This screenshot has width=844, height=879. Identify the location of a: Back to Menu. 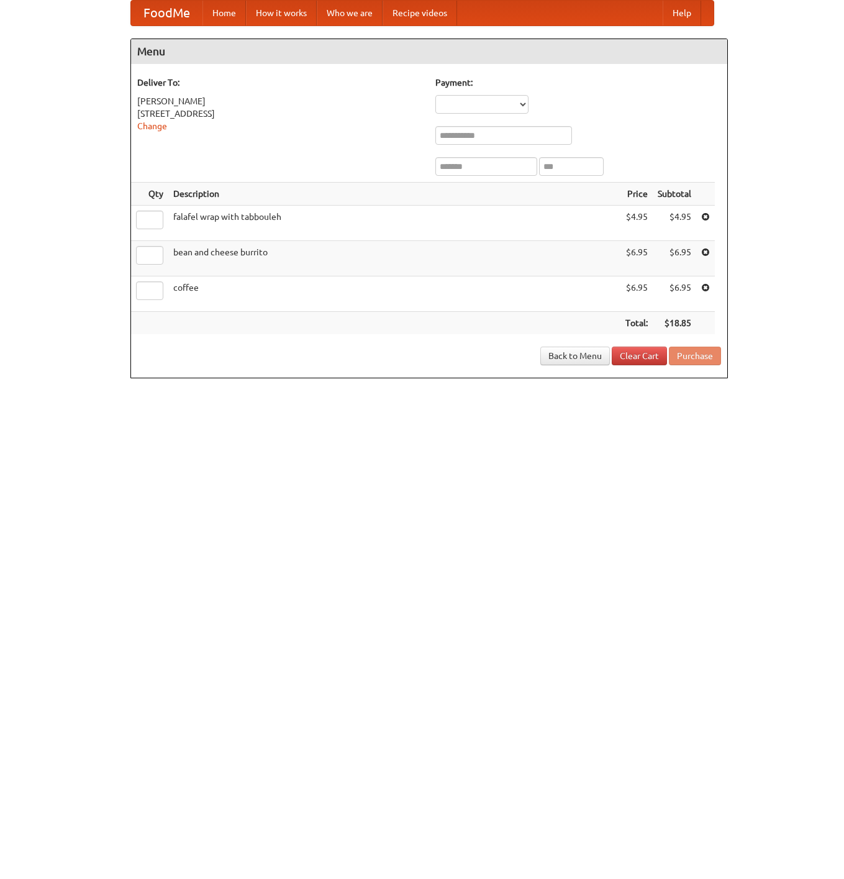
(575, 356).